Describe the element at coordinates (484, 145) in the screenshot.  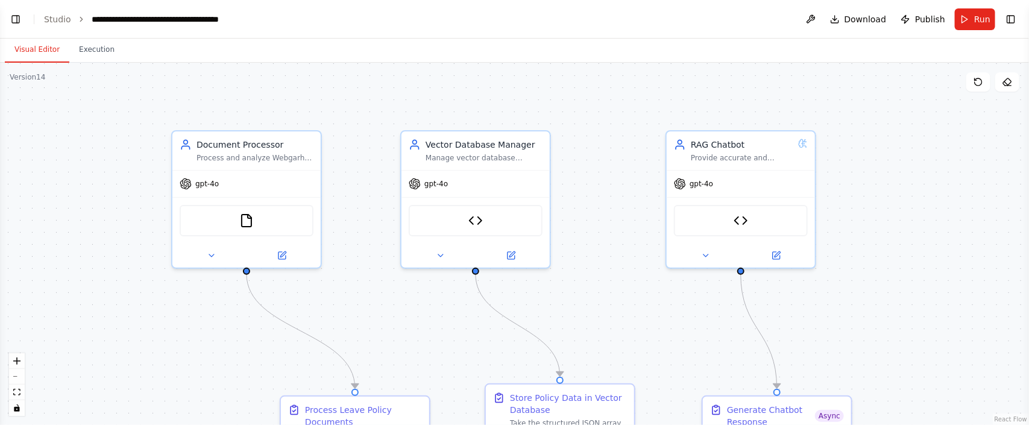
I see `div: Vector Database Manager` at that location.